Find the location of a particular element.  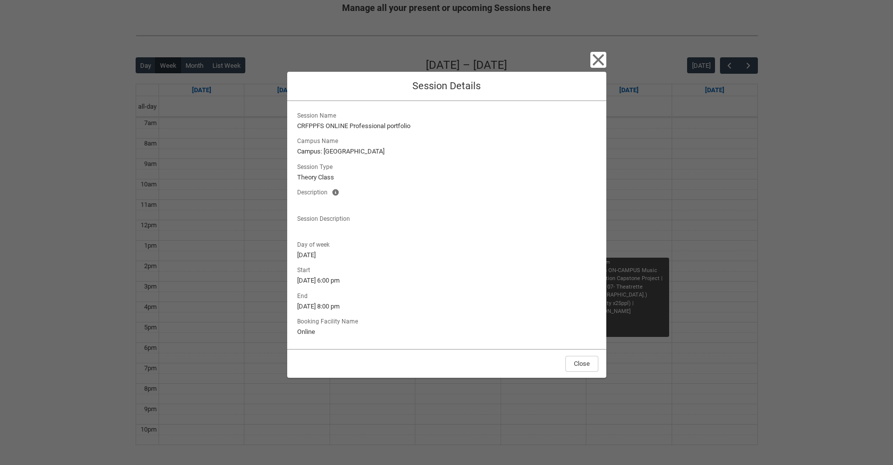

span: Session Description is located at coordinates (326, 218).